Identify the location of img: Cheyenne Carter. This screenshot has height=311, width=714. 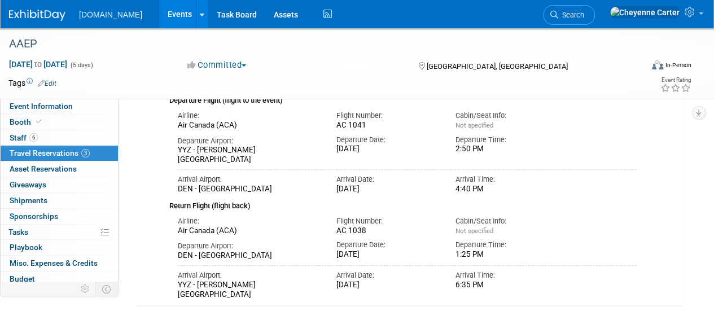
(645, 12).